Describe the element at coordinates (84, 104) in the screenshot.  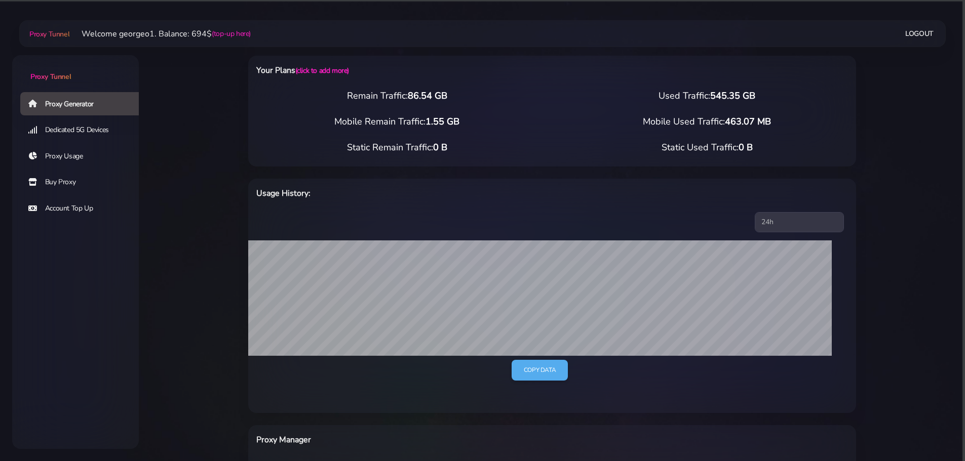
I see `a: Proxy Generator` at that location.